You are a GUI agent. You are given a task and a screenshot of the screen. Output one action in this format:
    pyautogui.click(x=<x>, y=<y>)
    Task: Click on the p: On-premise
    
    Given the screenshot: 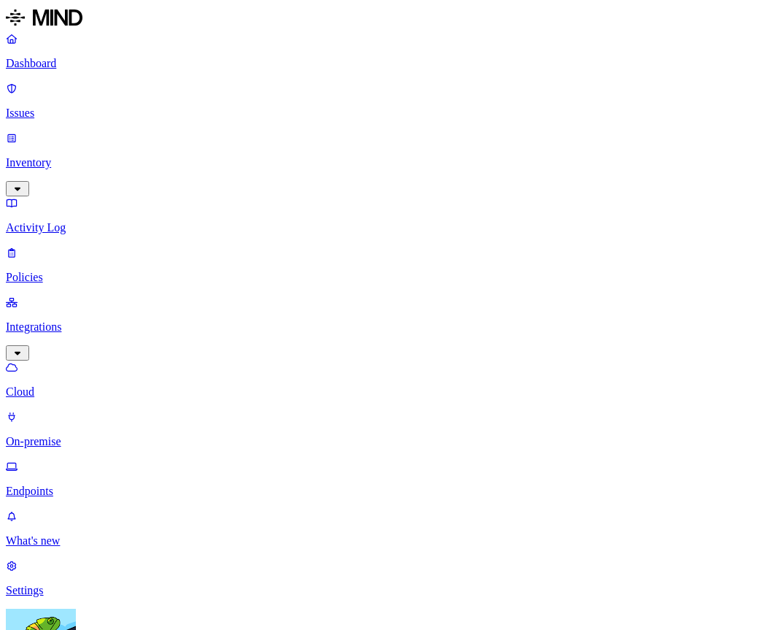 What is the action you would take?
    pyautogui.click(x=387, y=441)
    